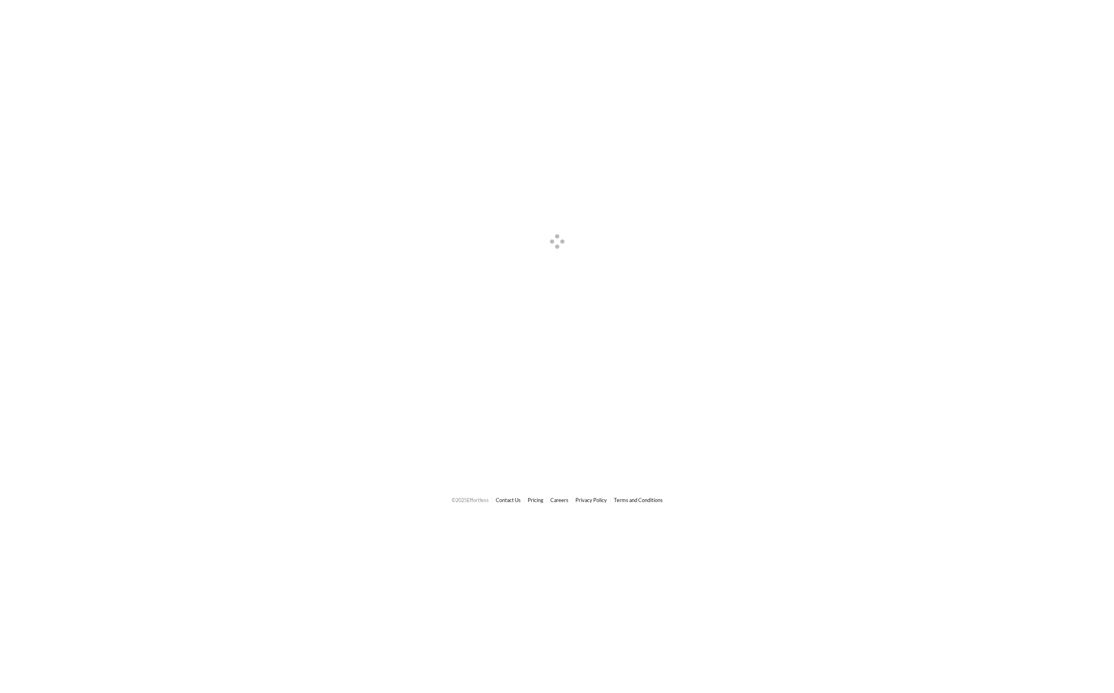  Describe the element at coordinates (470, 500) in the screenshot. I see `span: © 2025 Effortless` at that location.